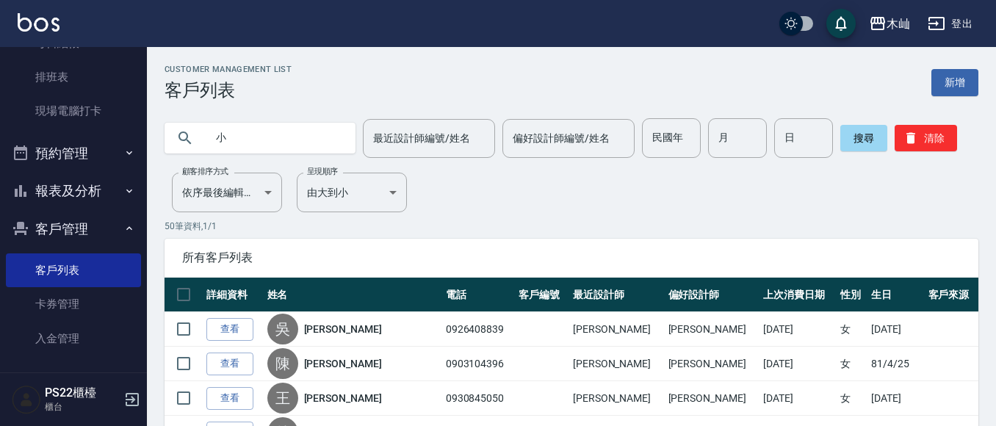 Image resolution: width=996 pixels, height=426 pixels. Describe the element at coordinates (26, 399) in the screenshot. I see `img: Person` at that location.